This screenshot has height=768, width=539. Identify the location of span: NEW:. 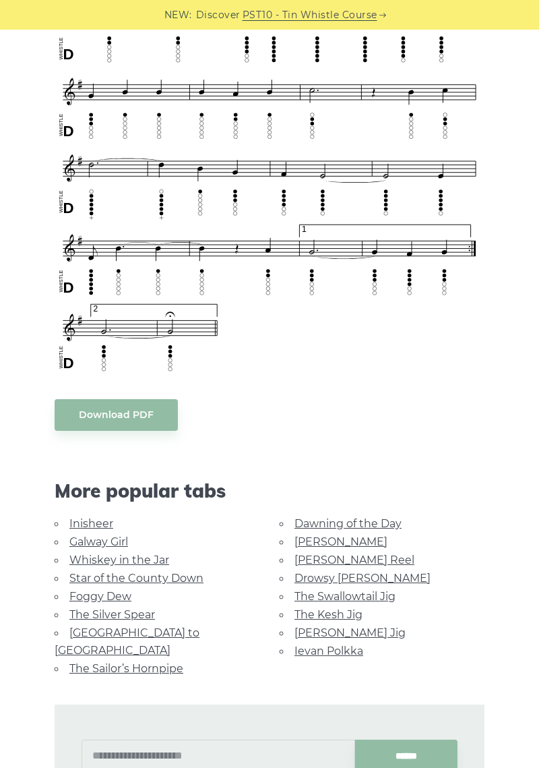
(178, 15).